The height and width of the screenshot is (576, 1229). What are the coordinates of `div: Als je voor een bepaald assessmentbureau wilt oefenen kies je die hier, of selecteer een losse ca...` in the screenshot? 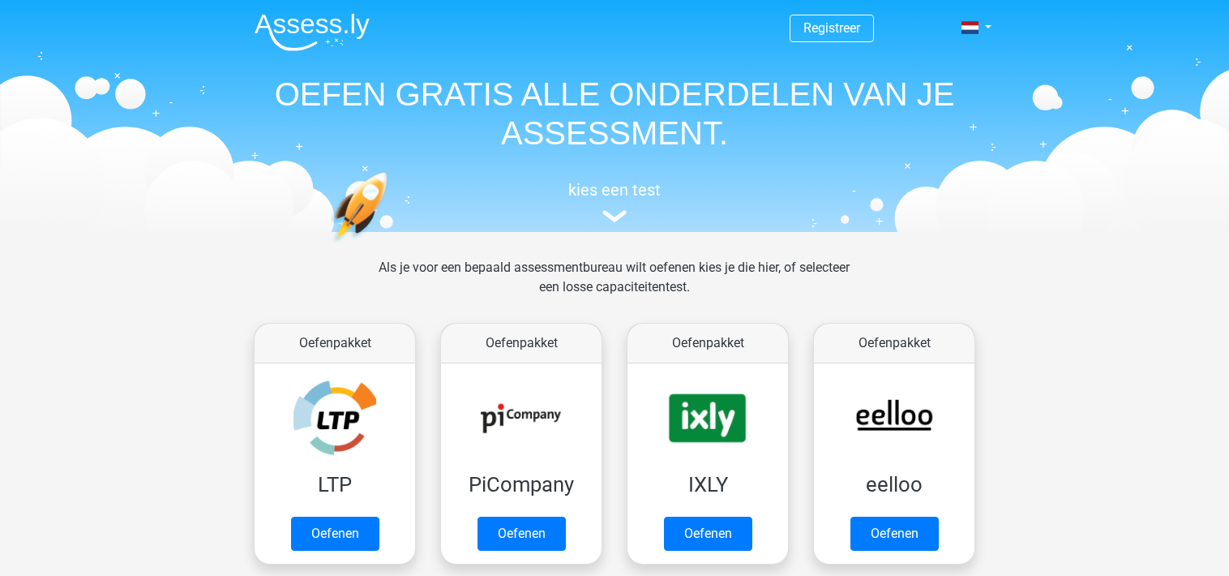 It's located at (614, 287).